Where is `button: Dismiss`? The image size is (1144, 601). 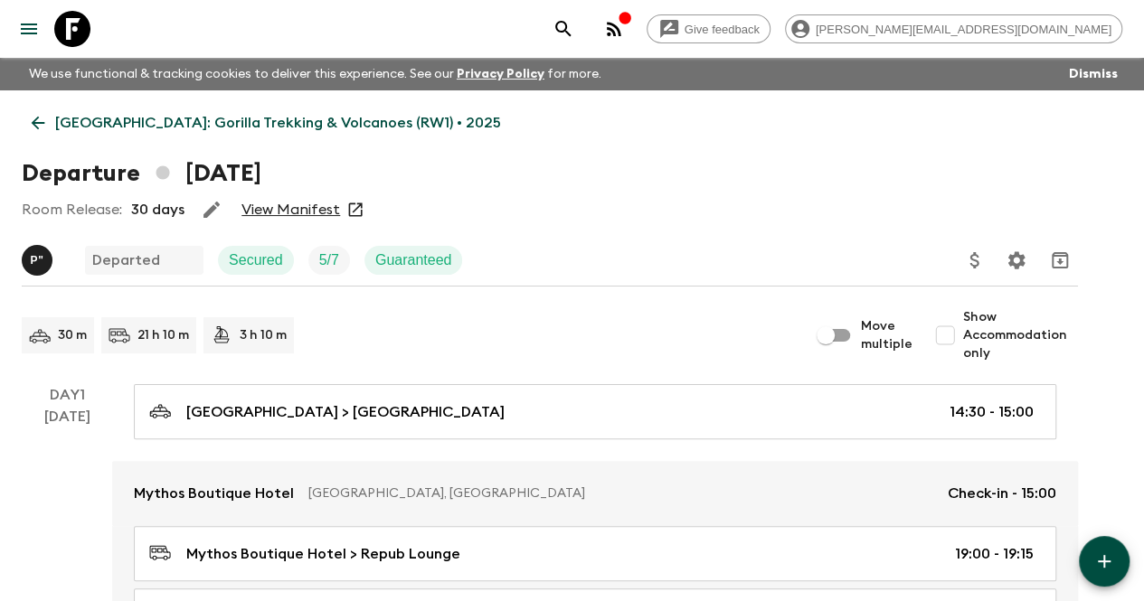
button: Dismiss is located at coordinates (1093, 74).